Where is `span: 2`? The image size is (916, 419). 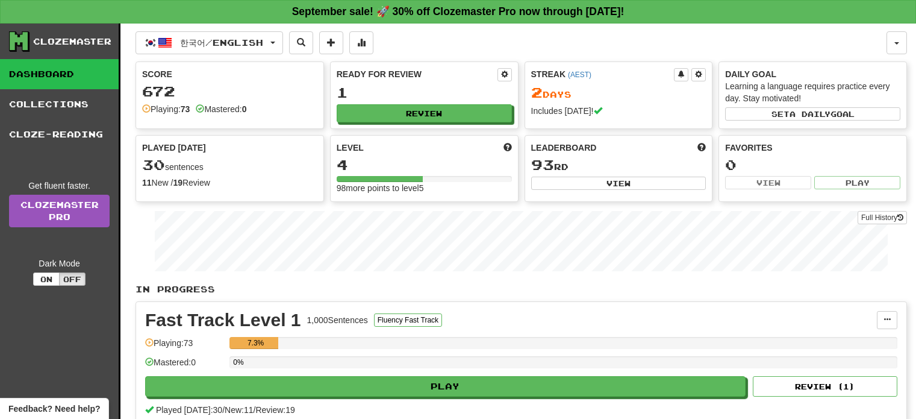 span: 2 is located at coordinates (537, 92).